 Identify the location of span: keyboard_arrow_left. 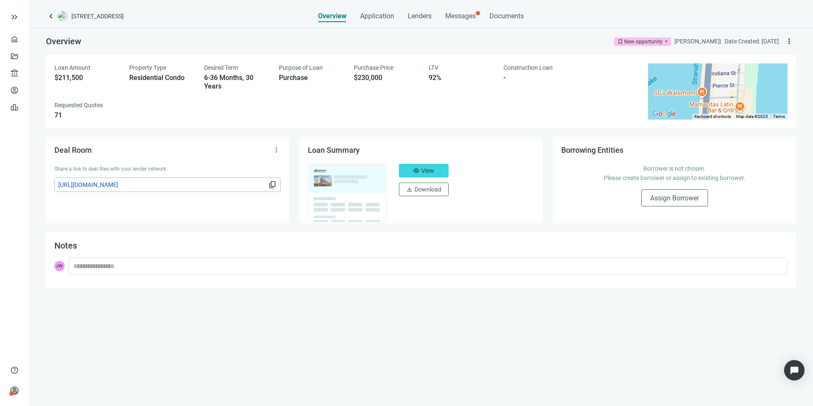
(51, 16).